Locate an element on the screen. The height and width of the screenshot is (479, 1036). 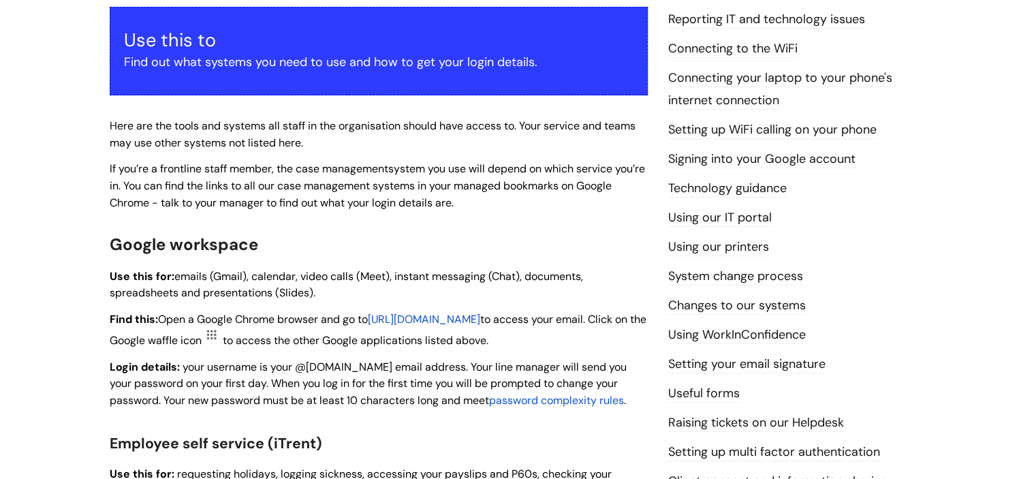
span: Open a Google Chrome browser and go to is located at coordinates (263, 319).